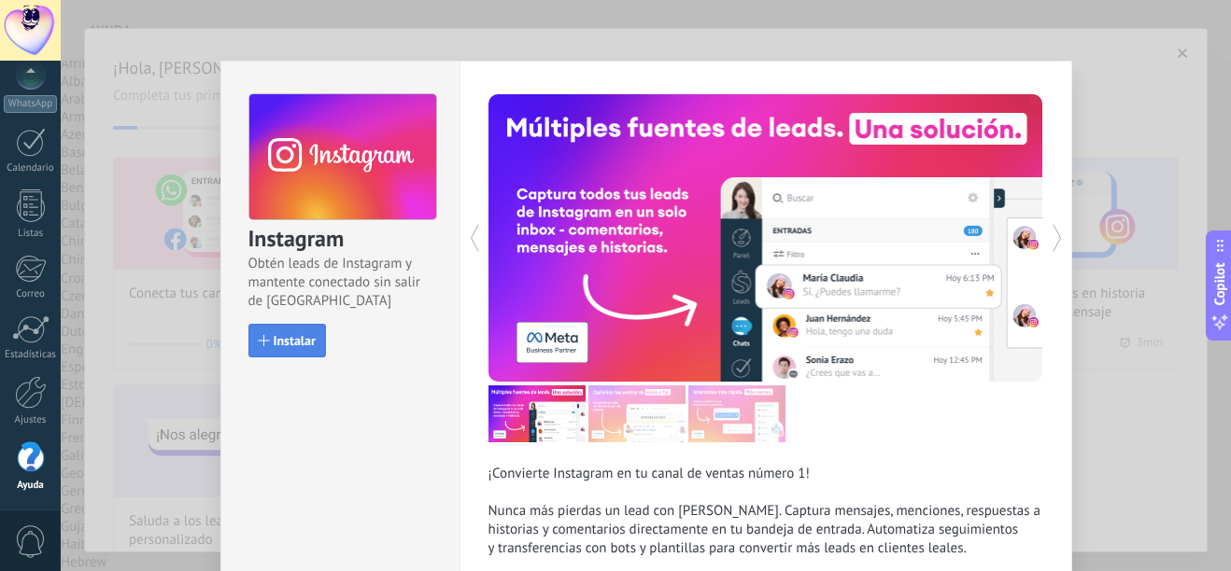 This screenshot has width=1231, height=571. I want to click on span: Copilot, so click(1219, 285).